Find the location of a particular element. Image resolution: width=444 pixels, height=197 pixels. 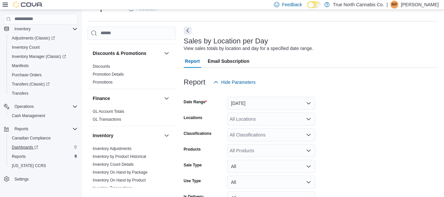

a: Adjustments (Classic) is located at coordinates (43, 38).